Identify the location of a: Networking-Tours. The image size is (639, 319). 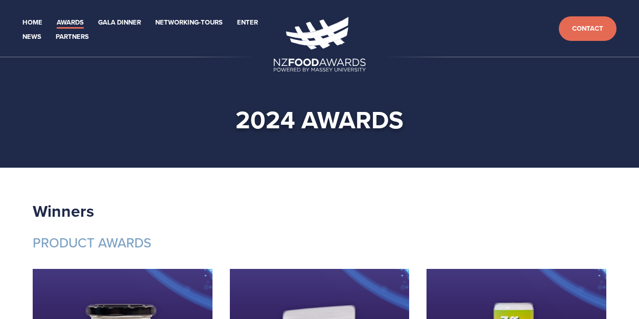
(189, 22).